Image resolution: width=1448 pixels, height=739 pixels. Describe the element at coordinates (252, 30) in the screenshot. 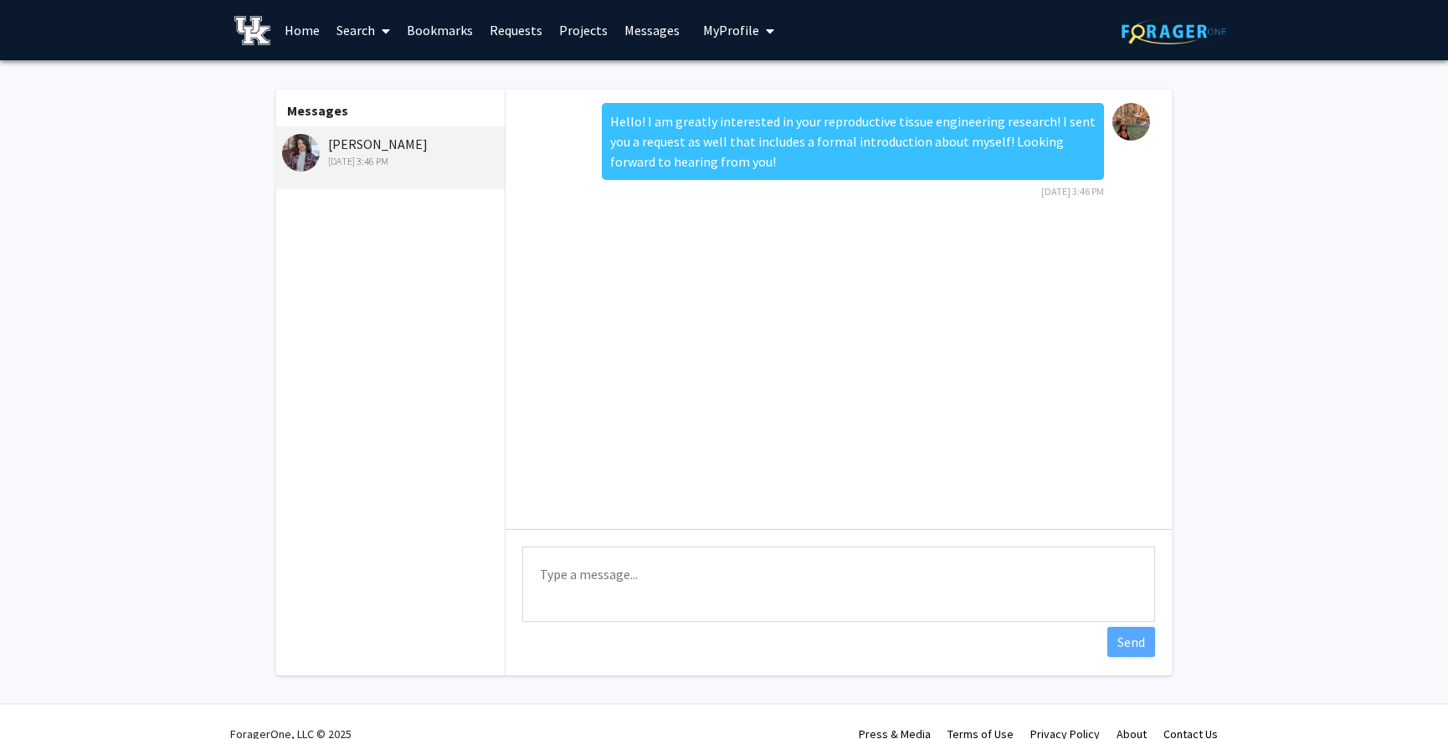

I see `img: University of Kentucky Logo` at that location.